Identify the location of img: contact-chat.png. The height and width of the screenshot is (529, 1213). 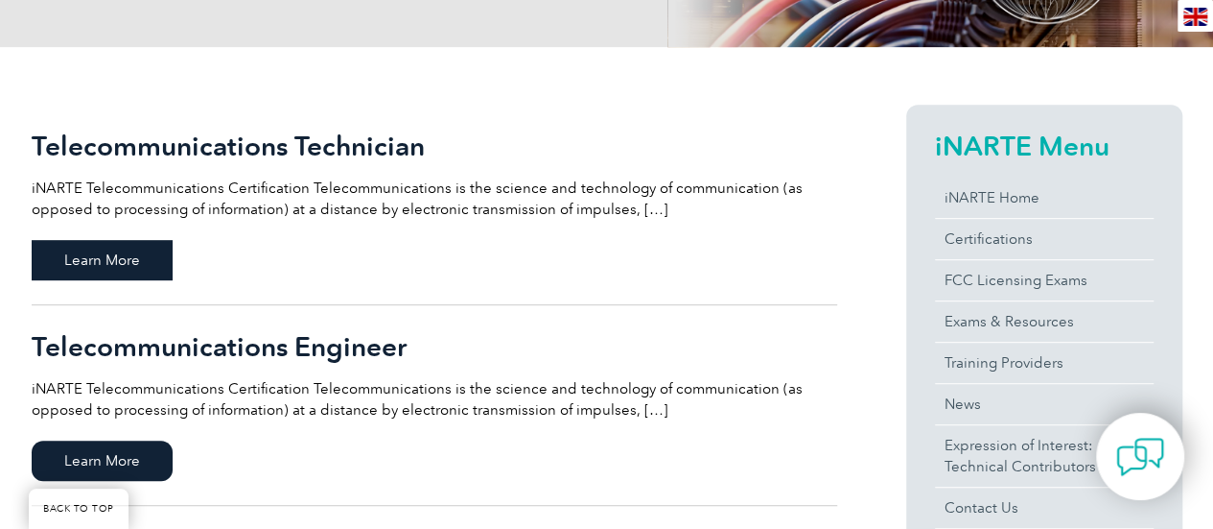
(1140, 457).